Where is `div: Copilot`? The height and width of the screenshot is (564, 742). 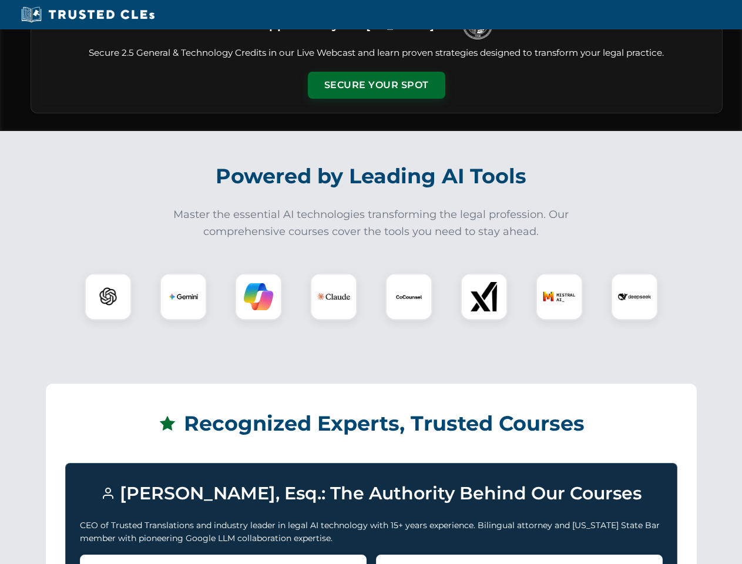
div: Copilot is located at coordinates (259, 297).